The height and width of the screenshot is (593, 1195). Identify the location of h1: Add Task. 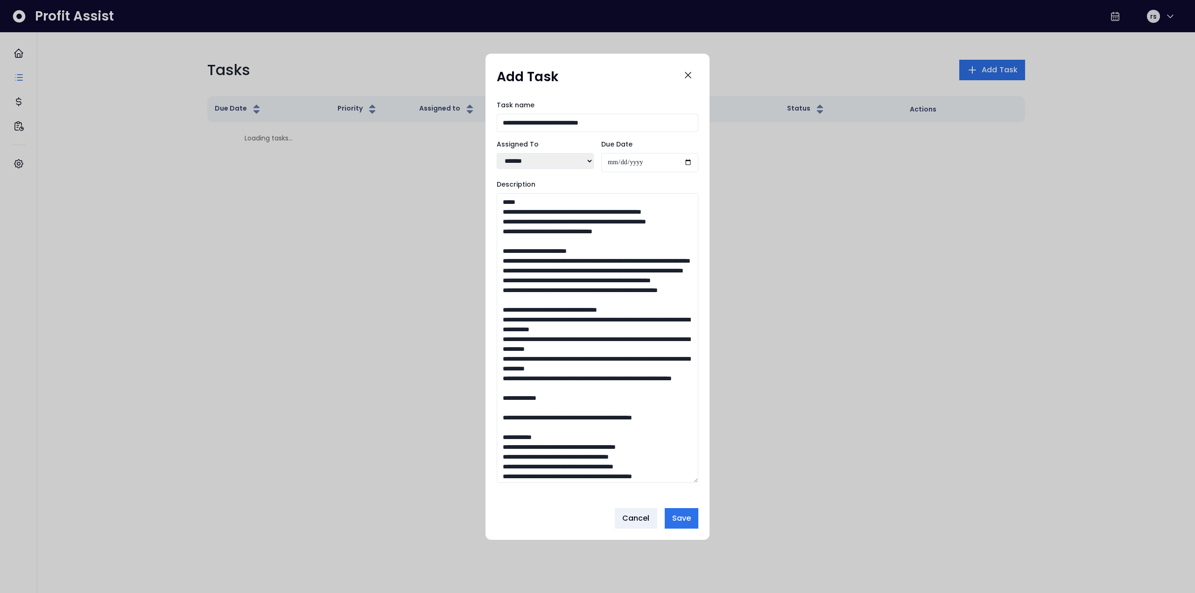
(528, 77).